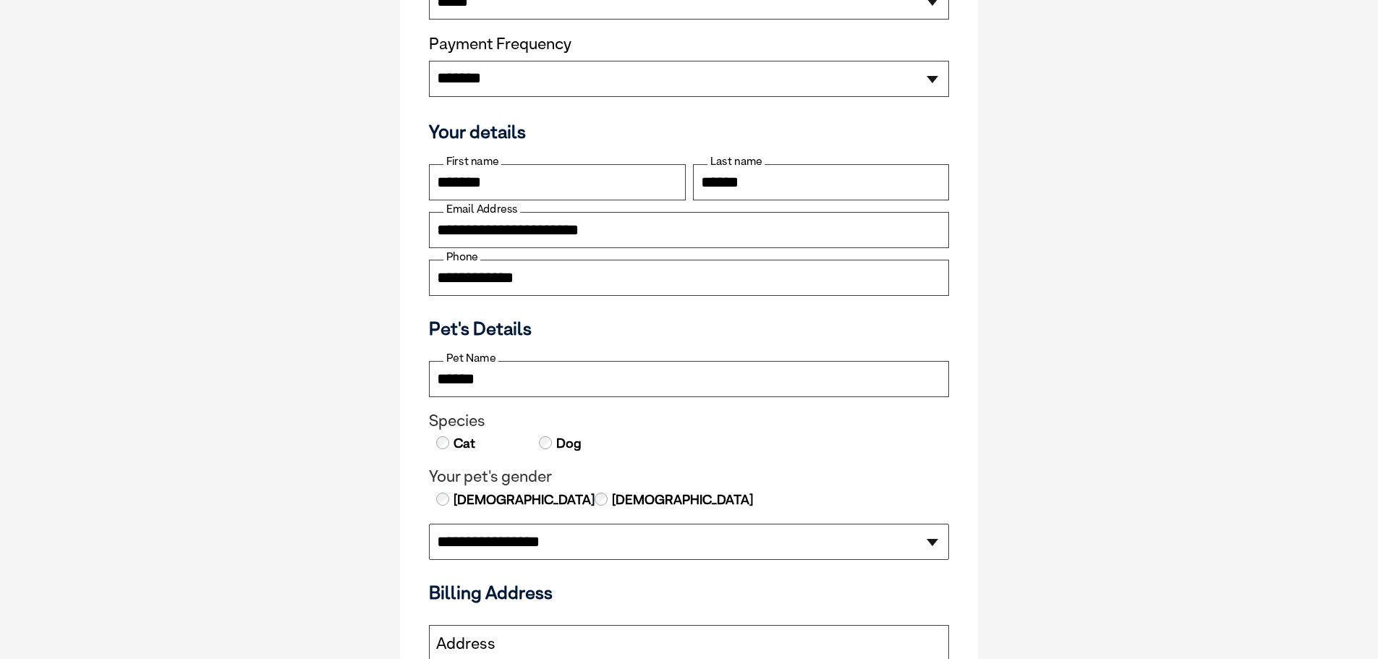 The image size is (1378, 659). Describe the element at coordinates (735, 161) in the screenshot. I see `label: Last name` at that location.